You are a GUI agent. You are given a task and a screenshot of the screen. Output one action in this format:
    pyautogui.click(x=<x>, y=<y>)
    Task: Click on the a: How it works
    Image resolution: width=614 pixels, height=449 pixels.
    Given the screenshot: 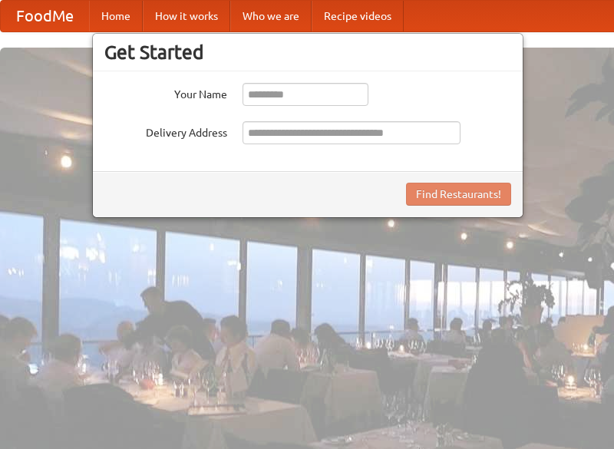 What is the action you would take?
    pyautogui.click(x=187, y=16)
    